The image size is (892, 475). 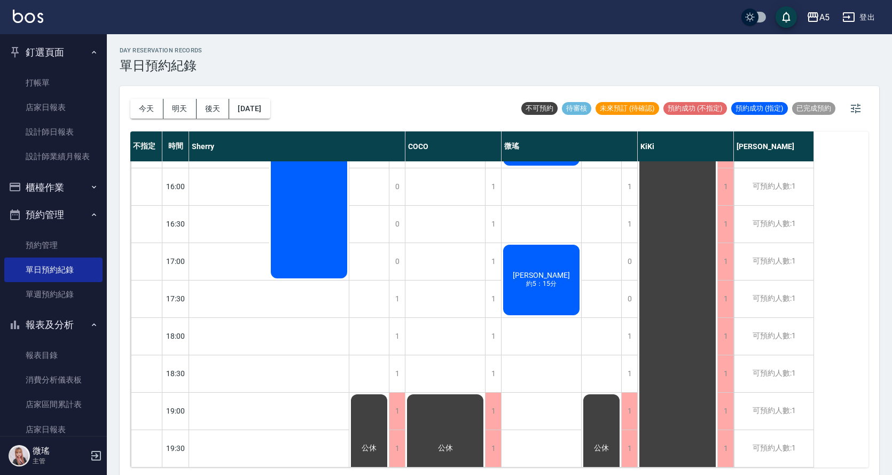 What do you see at coordinates (53, 188) in the screenshot?
I see `button: 櫃檯作業` at bounding box center [53, 188].